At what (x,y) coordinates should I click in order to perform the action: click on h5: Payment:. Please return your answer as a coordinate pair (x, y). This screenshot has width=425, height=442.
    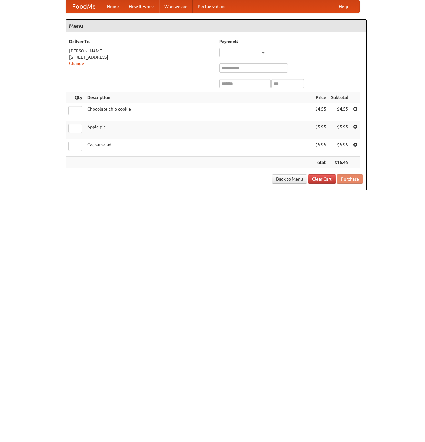
    Looking at the image, I should click on (291, 42).